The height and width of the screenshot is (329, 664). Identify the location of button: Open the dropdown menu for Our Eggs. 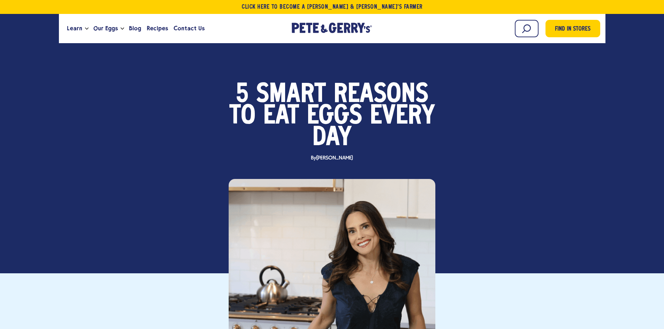
(122, 29).